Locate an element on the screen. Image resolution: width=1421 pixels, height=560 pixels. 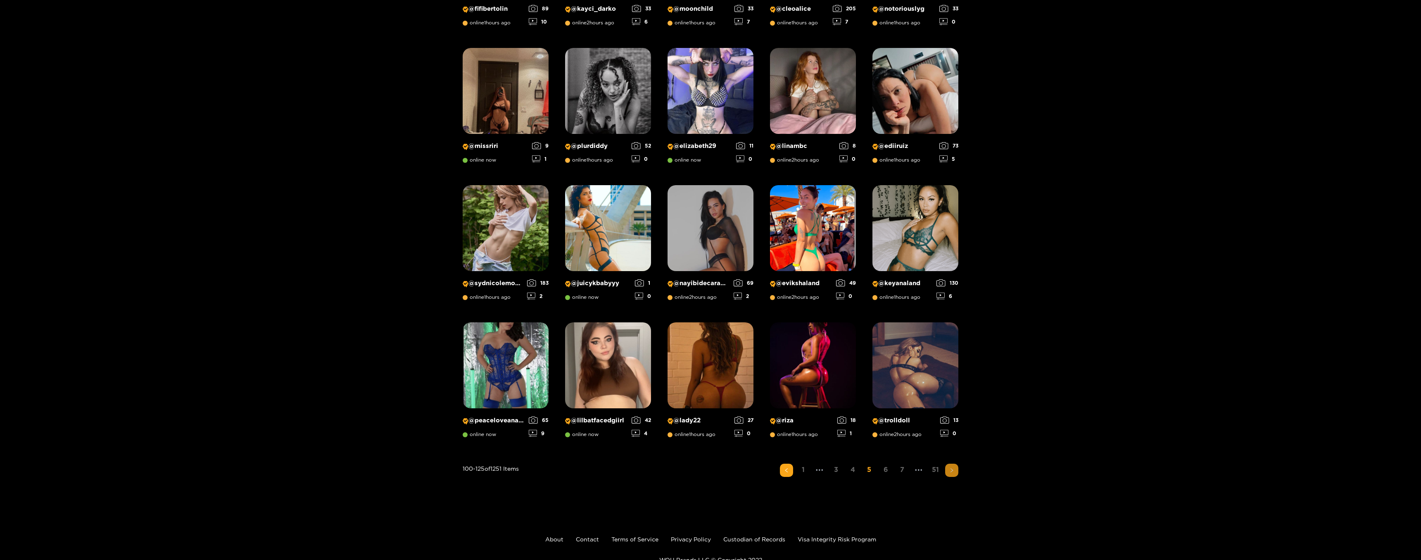
a: 6 is located at coordinates (885, 469).